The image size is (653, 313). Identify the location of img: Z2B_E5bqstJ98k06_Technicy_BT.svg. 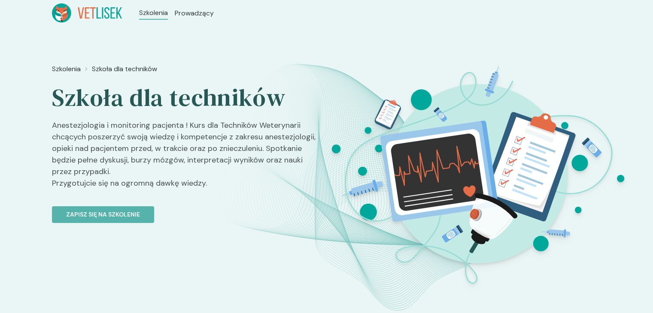
(478, 175).